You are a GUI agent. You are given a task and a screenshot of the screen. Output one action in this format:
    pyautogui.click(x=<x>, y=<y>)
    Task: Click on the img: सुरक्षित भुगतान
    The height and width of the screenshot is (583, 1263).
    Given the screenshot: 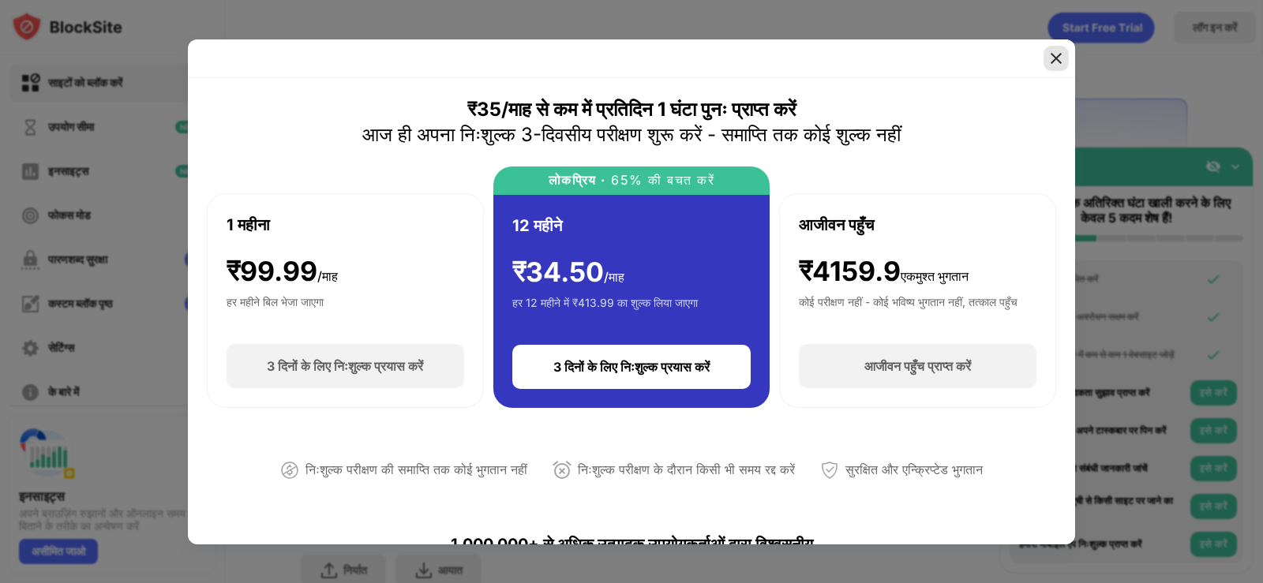 What is the action you would take?
    pyautogui.click(x=830, y=471)
    